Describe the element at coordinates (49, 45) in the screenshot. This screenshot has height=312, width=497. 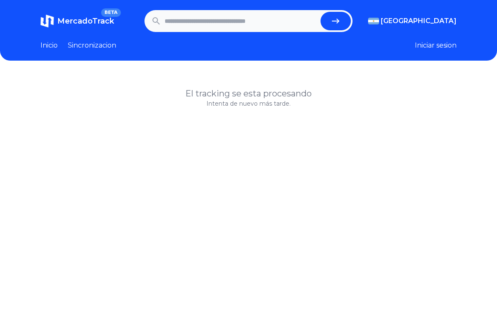
I see `a: Inicio` at that location.